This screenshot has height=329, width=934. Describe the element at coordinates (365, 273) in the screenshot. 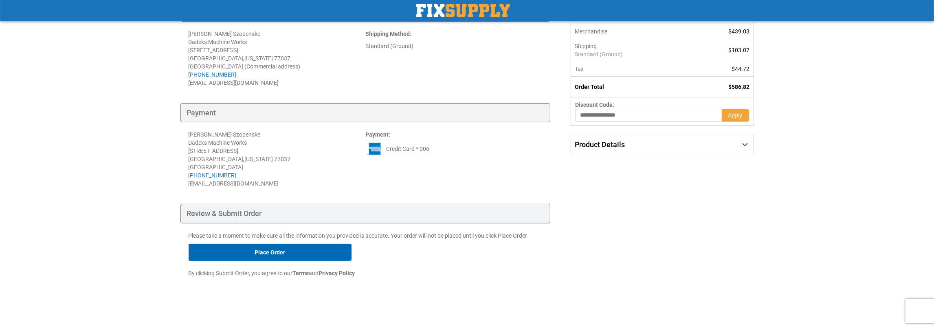

I see `p: By clicking Submit Order, you agree to our and` at that location.